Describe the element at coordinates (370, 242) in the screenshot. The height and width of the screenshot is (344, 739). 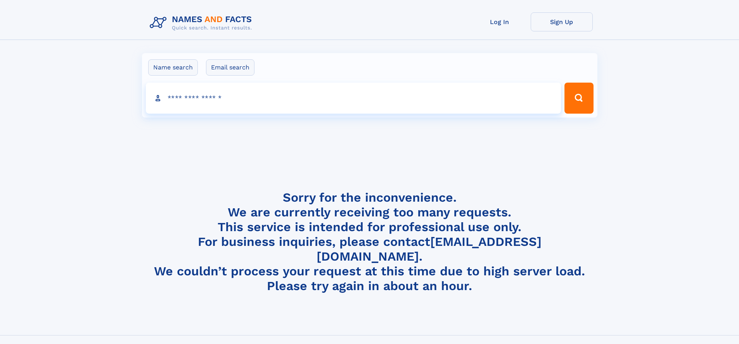
I see `h4: Sorry for the inconvenience. We are currently receiving too many requests. This service is intend...` at that location.